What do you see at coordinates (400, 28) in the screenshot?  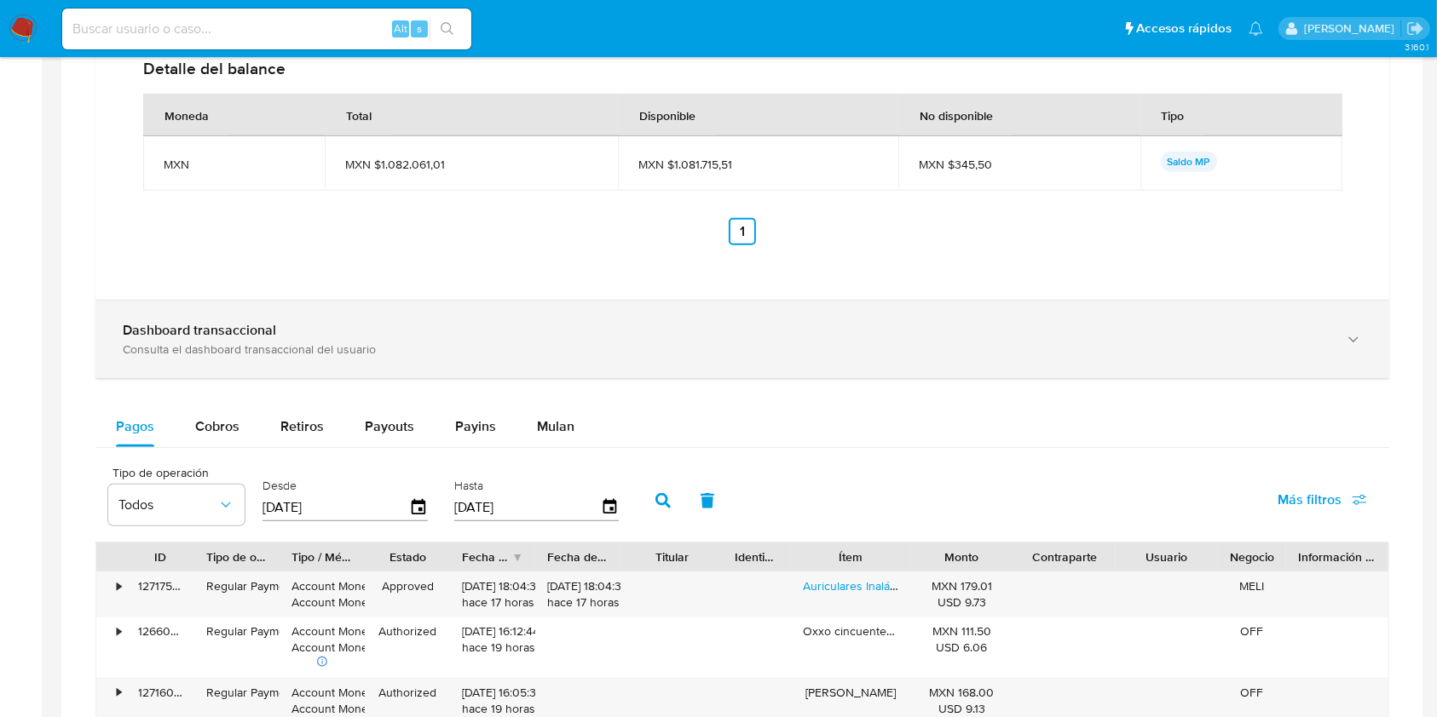 I see `span: Alt` at bounding box center [400, 28].